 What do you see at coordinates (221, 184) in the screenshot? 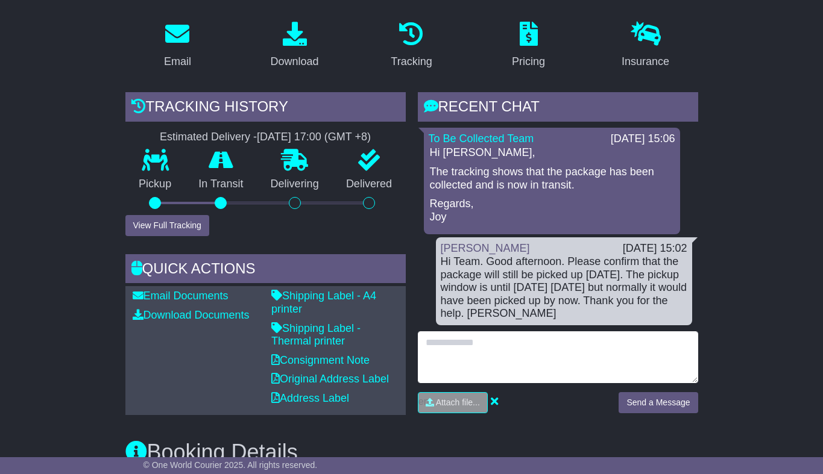
I see `p: In Transit` at bounding box center [221, 184].